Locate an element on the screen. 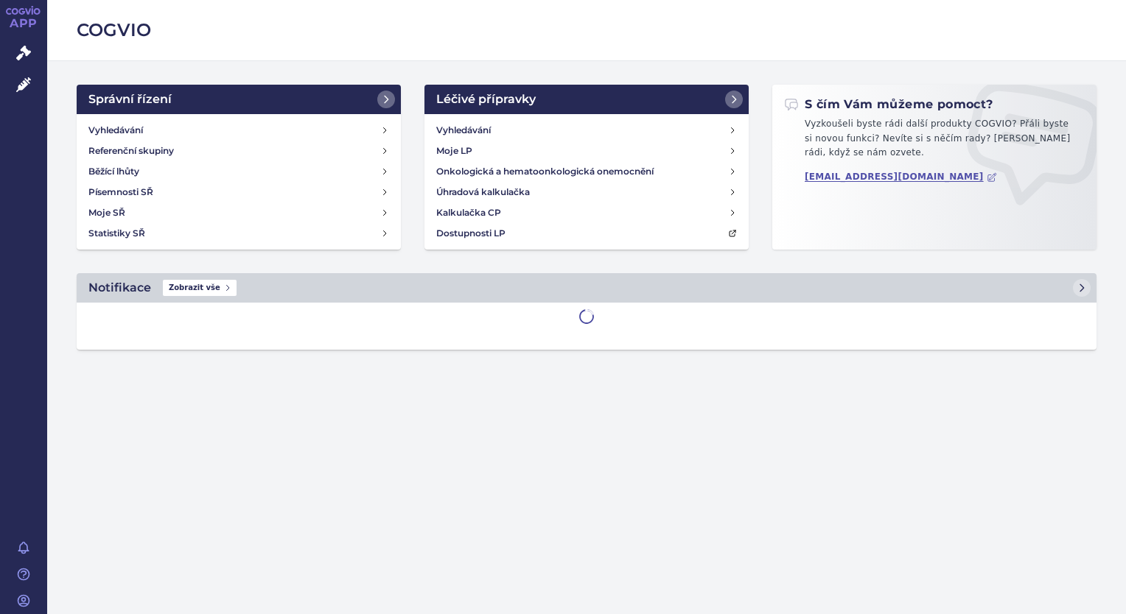 The height and width of the screenshot is (614, 1126). h2: S čím Vám můžeme pomoct? is located at coordinates (888, 105).